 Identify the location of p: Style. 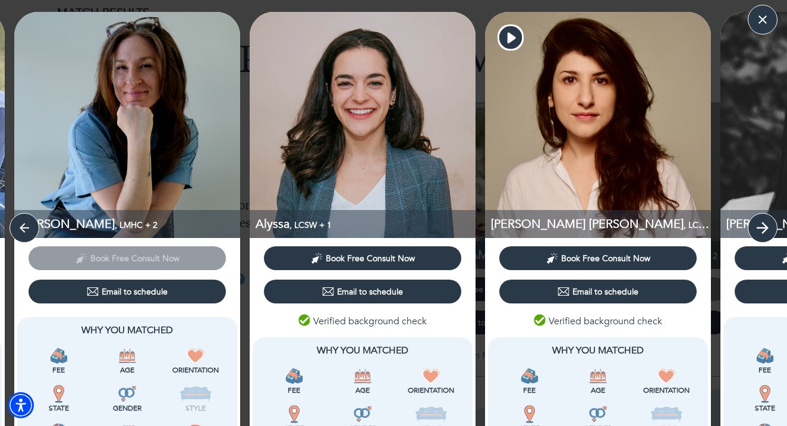
(196, 408).